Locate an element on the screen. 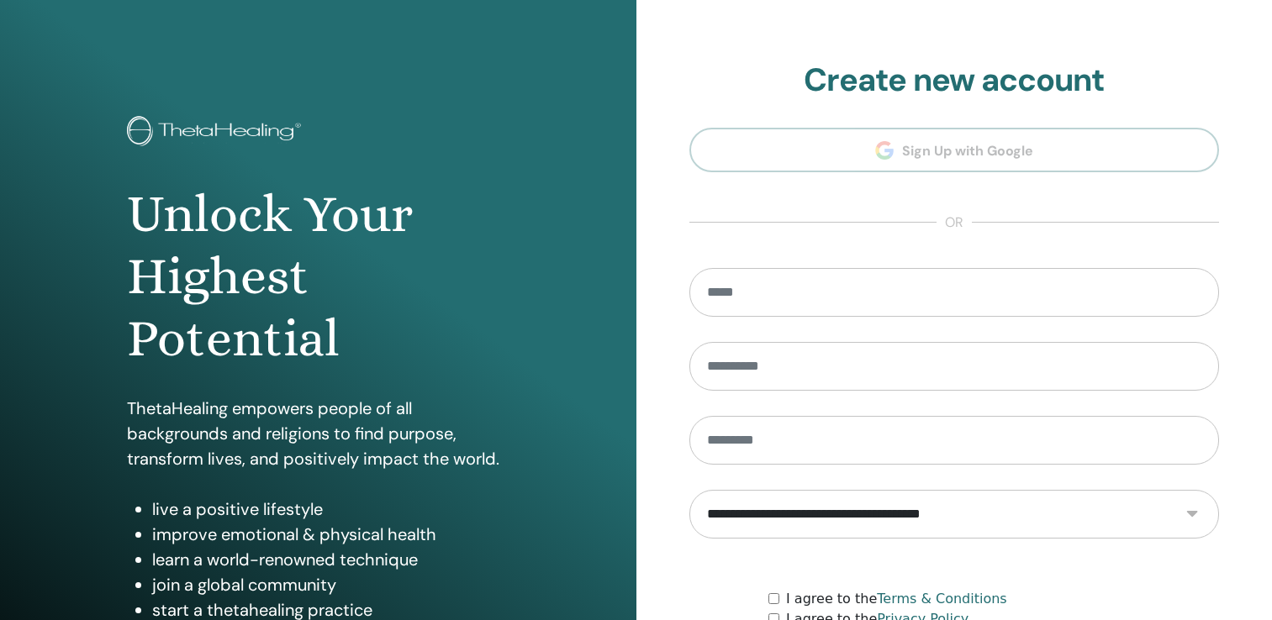 This screenshot has height=620, width=1272. li: join a global community is located at coordinates (330, 585).